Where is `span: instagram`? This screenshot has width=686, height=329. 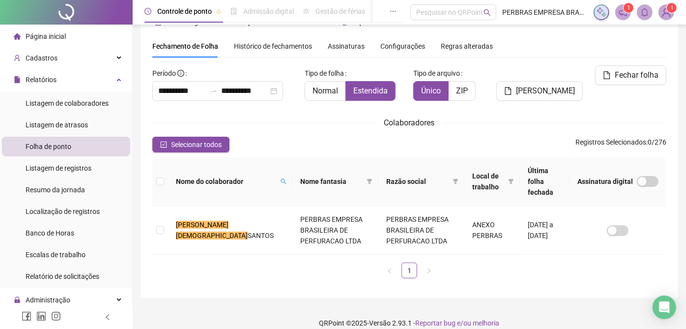
span: instagram is located at coordinates (56, 316).